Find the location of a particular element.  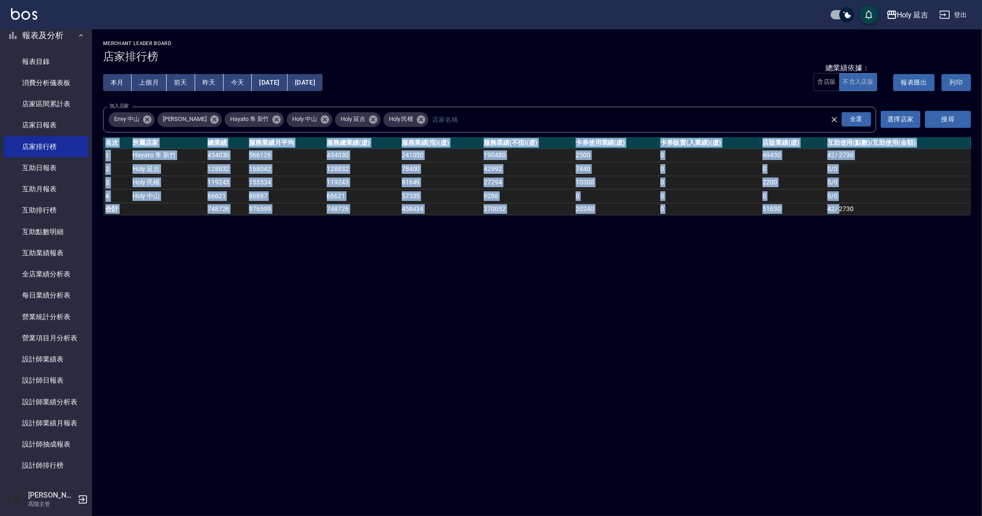

div: 總業績依據： is located at coordinates (848, 68).